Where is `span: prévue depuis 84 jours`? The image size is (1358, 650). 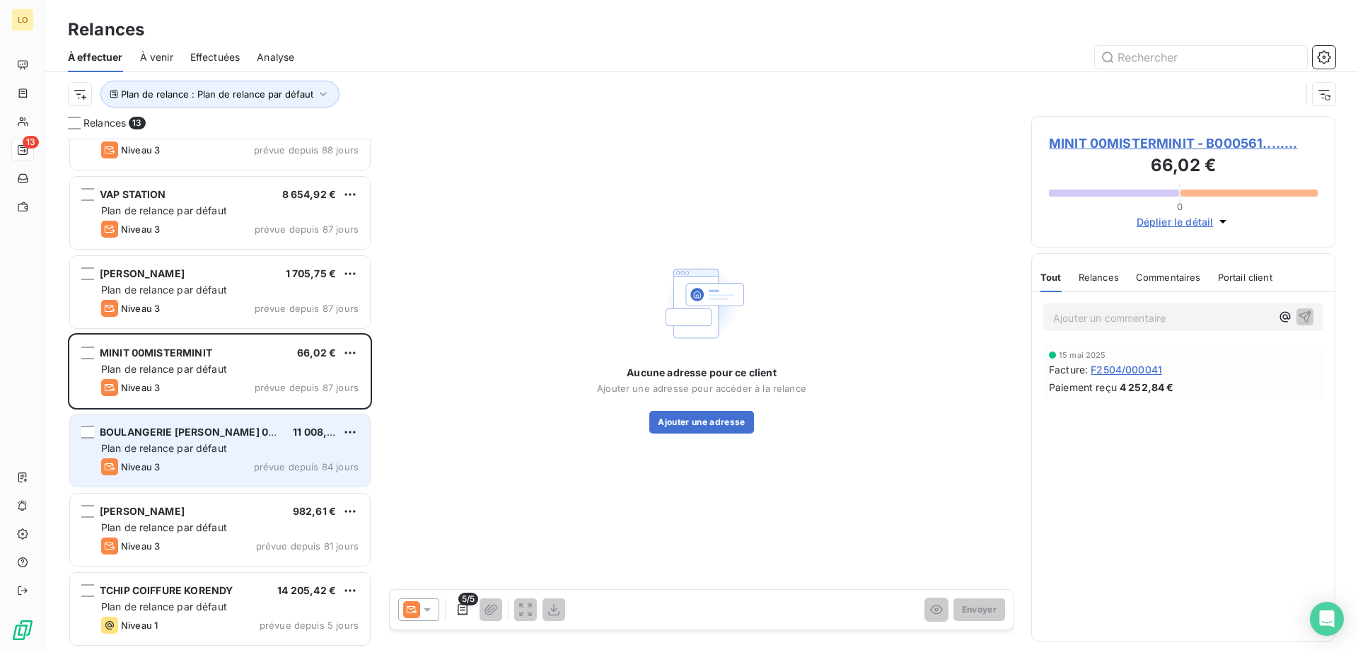 span: prévue depuis 84 jours is located at coordinates (306, 467).